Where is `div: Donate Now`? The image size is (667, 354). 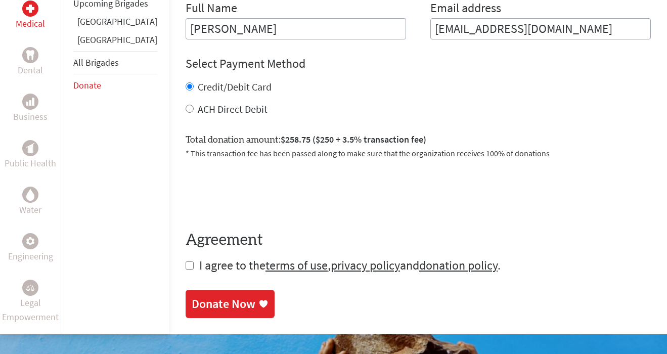 div: Donate Now is located at coordinates (224, 304).